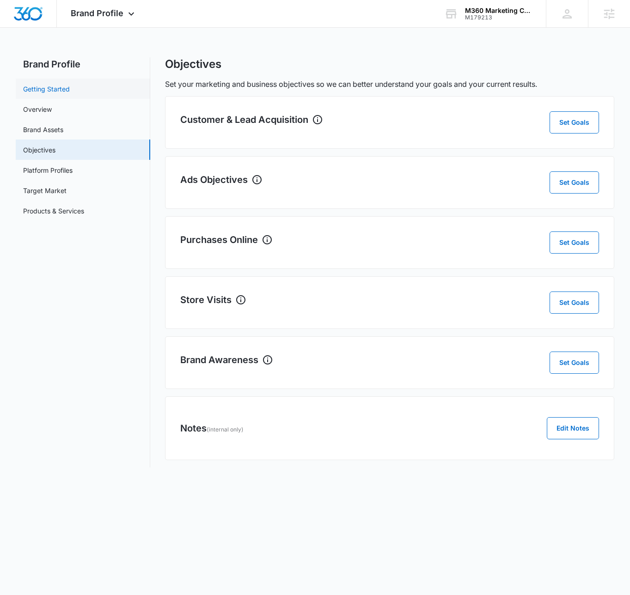 The height and width of the screenshot is (595, 630). What do you see at coordinates (244, 120) in the screenshot?
I see `h2: Customer & Lead Acquisition` at bounding box center [244, 120].